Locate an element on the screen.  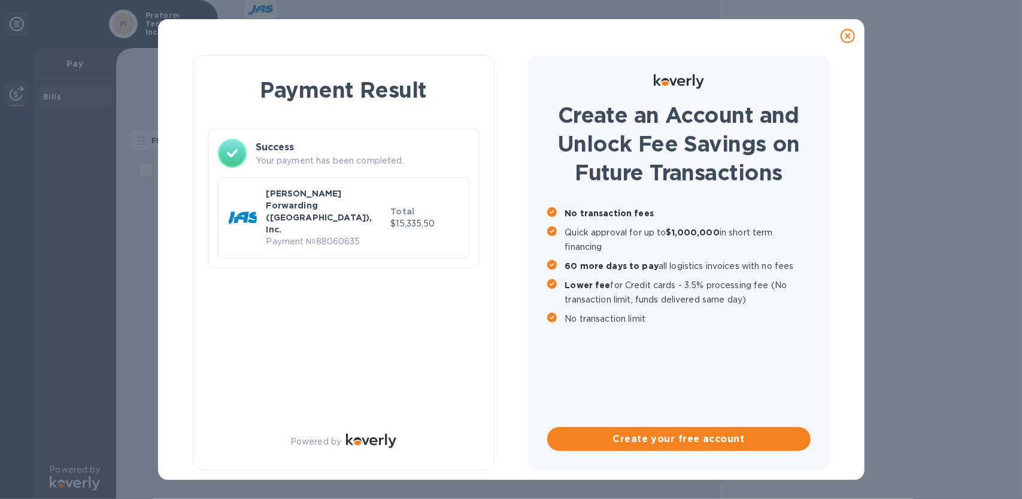
h3: Success is located at coordinates (363, 147).